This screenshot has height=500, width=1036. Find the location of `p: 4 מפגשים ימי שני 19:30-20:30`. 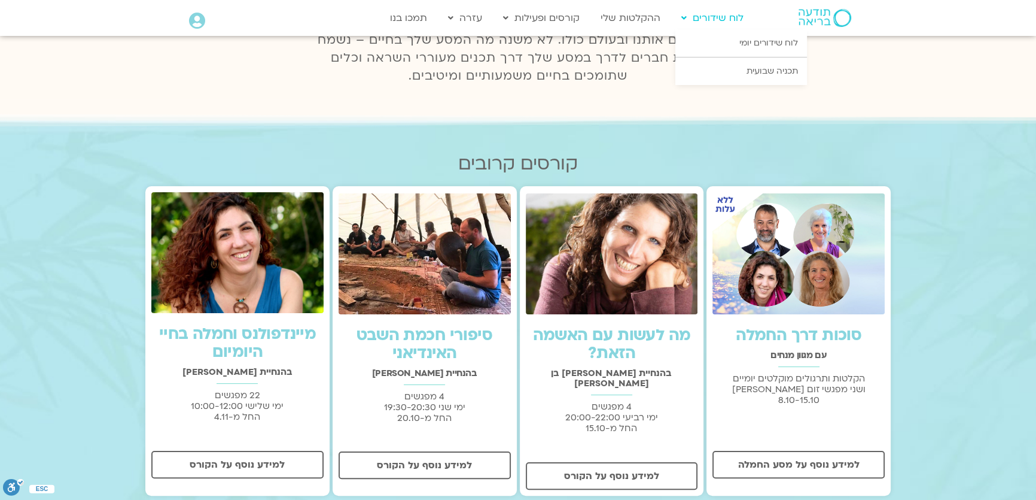

p: 4 מפגשים ימי שני 19:30-20:30 is located at coordinates (425, 407).